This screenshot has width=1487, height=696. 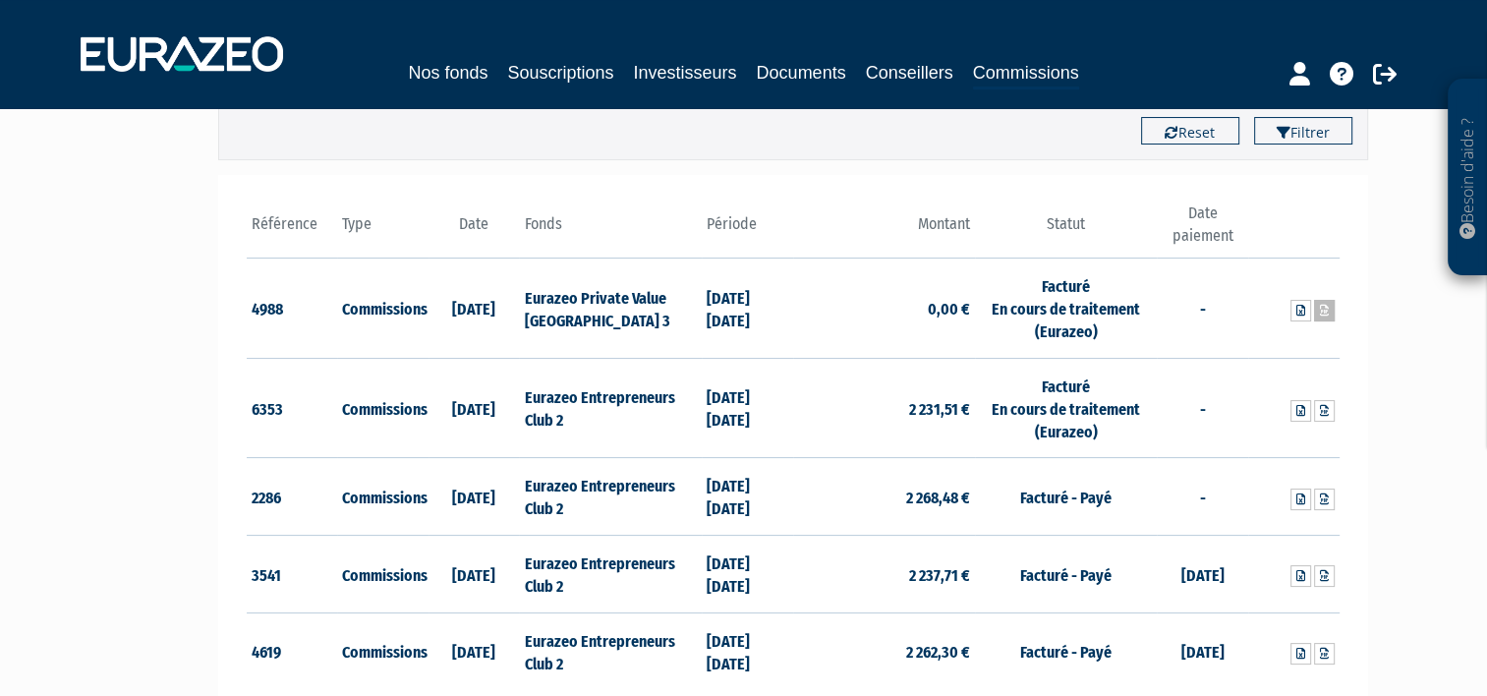 I want to click on th: Fonds, so click(x=609, y=230).